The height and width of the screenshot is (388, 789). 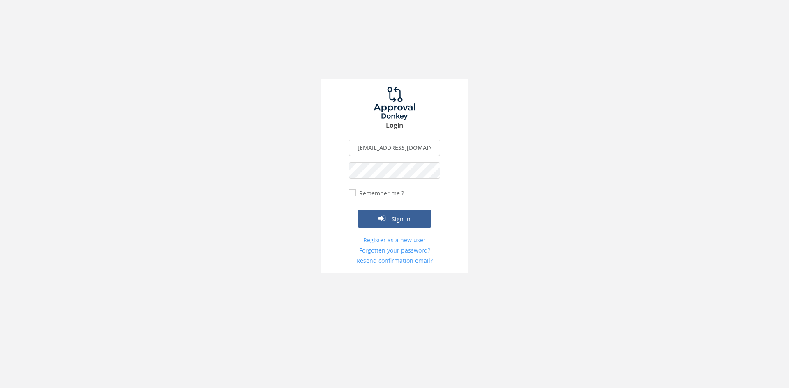 What do you see at coordinates (395, 148) in the screenshot?
I see `input: Enter your Email` at bounding box center [395, 148].